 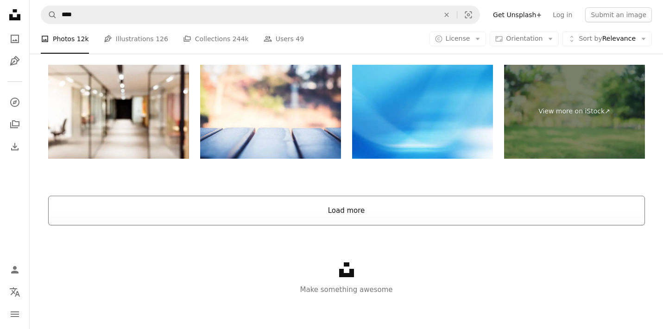 What do you see at coordinates (240, 39) in the screenshot?
I see `span: 244k` at bounding box center [240, 39].